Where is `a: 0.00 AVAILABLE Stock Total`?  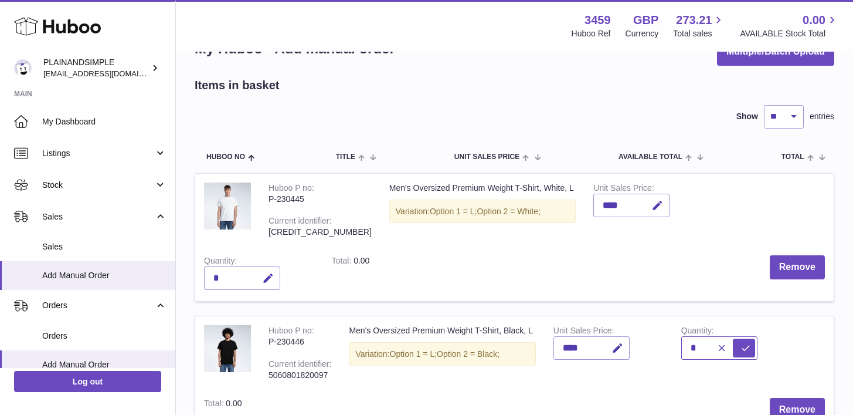
a: 0.00 AVAILABLE Stock Total is located at coordinates (789, 26).